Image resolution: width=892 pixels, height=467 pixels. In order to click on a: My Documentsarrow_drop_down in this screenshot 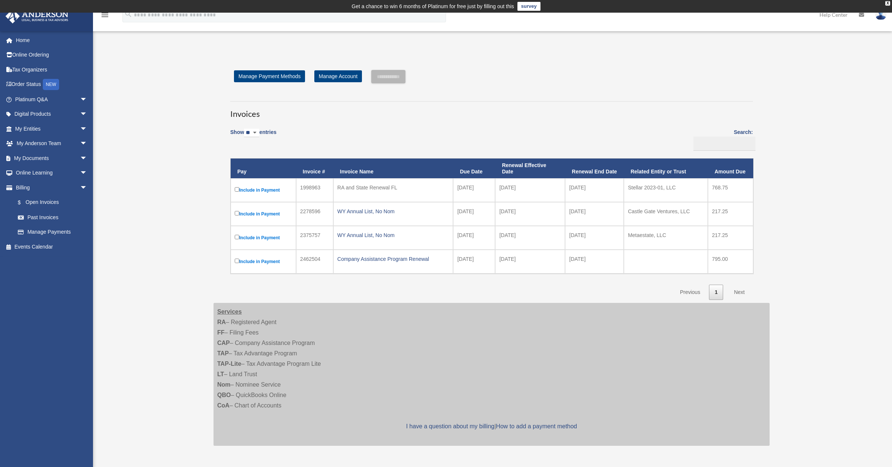, I will do `click(52, 158)`.